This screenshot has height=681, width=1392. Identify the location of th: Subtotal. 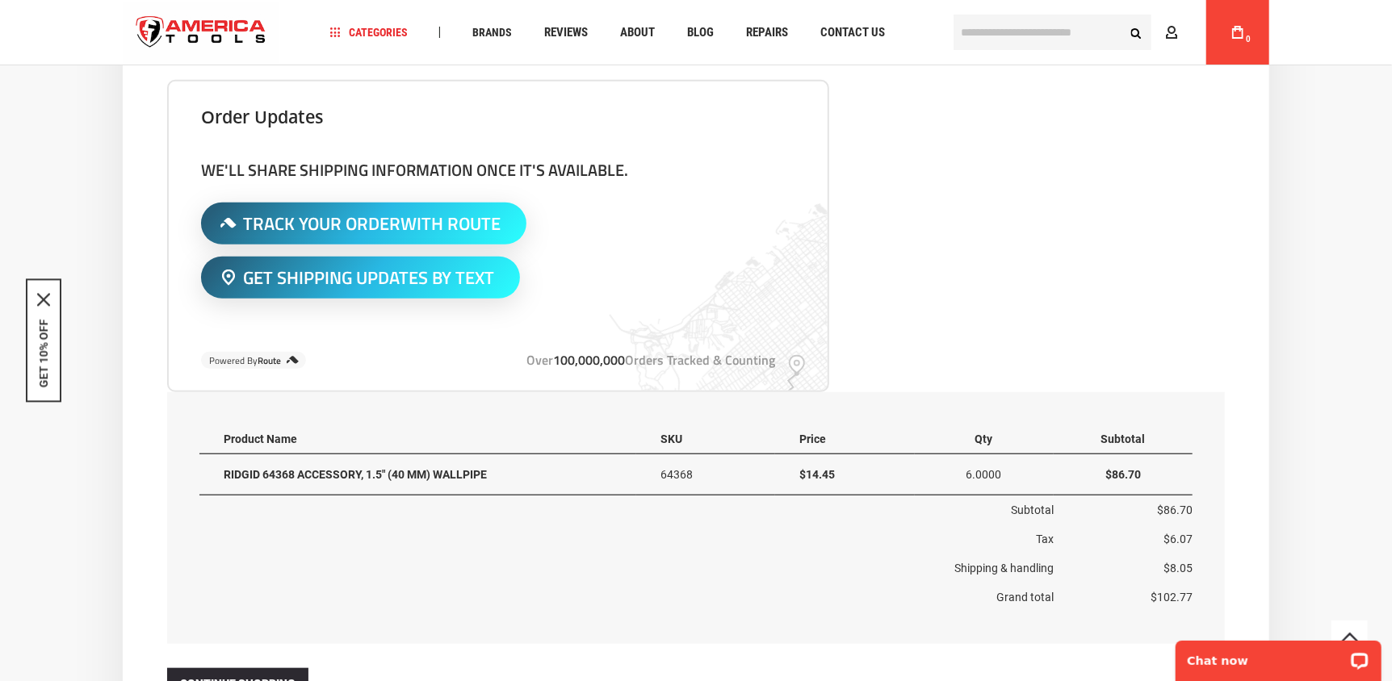
(1123, 439).